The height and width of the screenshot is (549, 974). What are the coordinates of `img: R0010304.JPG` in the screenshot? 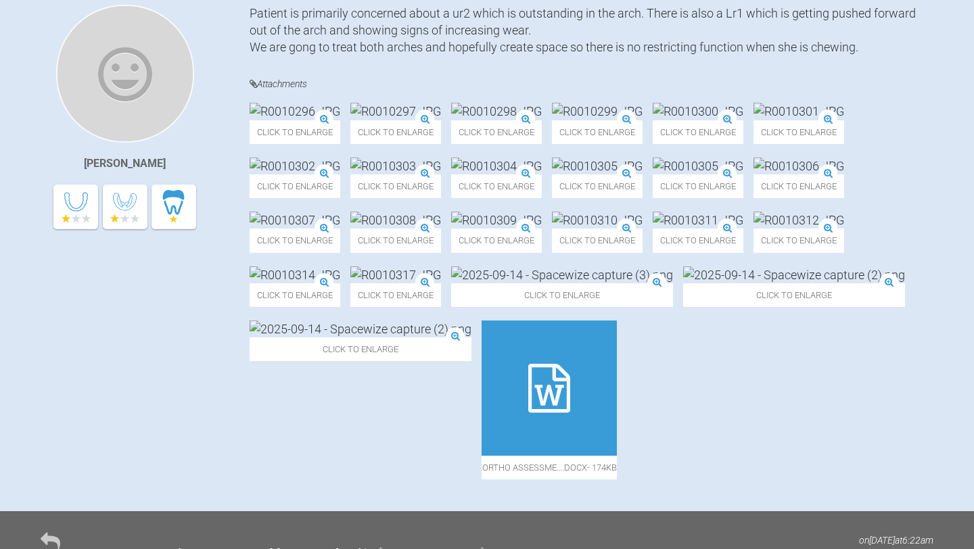 It's located at (497, 166).